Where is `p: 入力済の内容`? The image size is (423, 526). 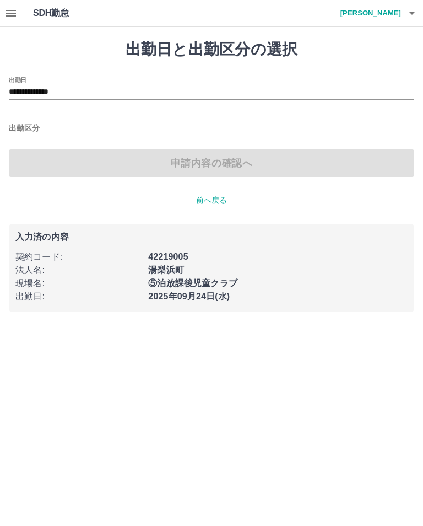
p: 入力済の内容 is located at coordinates (212, 237).